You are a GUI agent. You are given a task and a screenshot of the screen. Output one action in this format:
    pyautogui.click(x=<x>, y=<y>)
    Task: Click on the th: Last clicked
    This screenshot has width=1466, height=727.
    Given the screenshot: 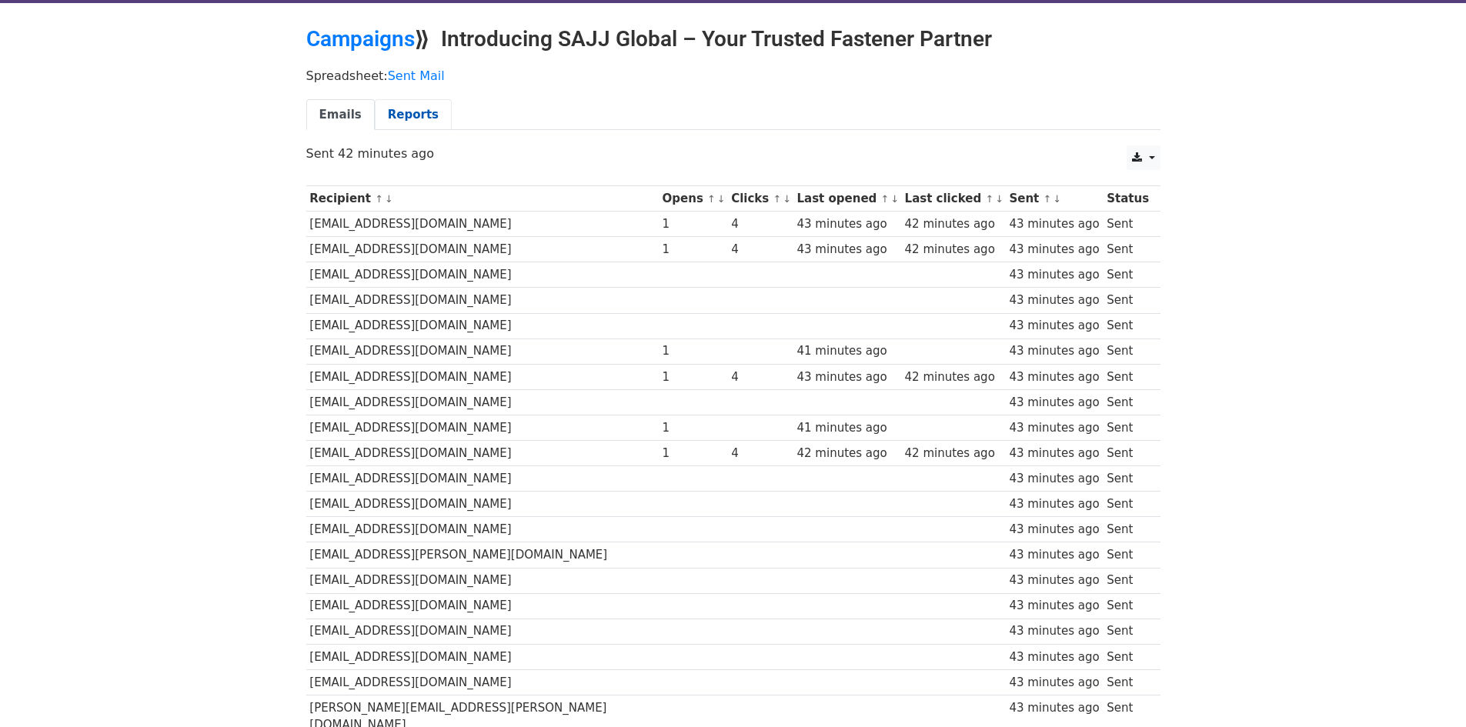 What is the action you would take?
    pyautogui.click(x=954, y=199)
    